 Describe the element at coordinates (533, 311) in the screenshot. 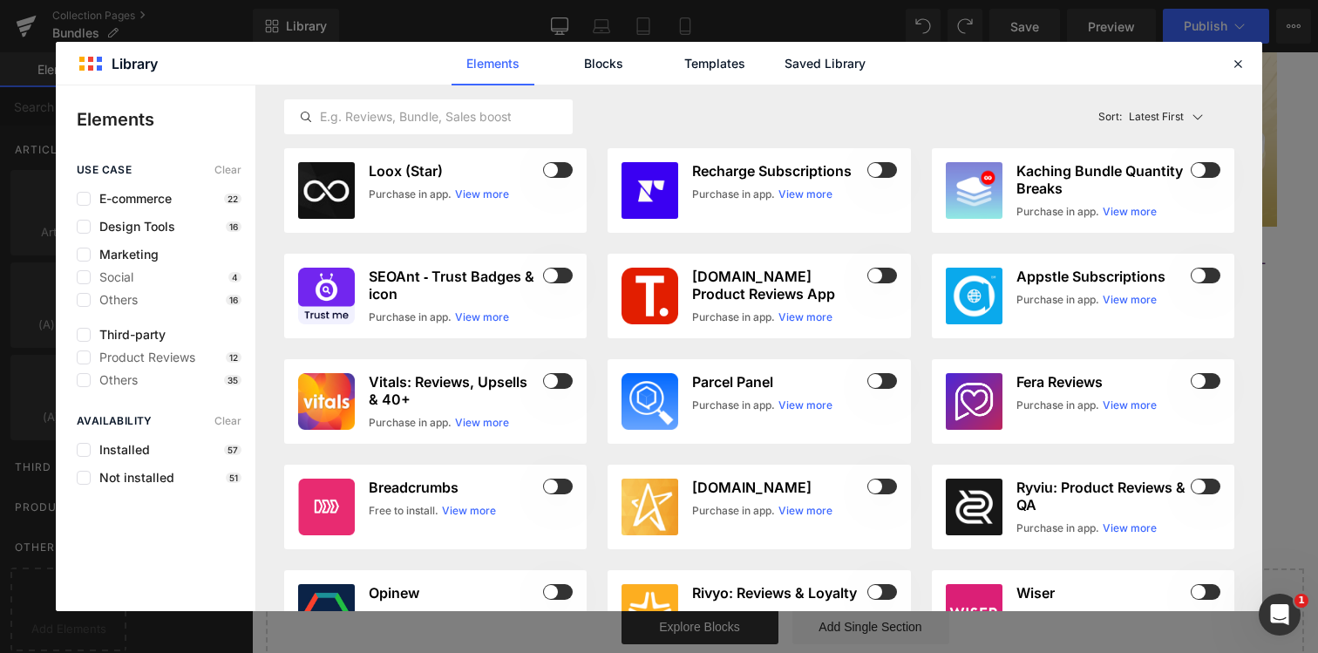

I see `span: $152.91` at that location.